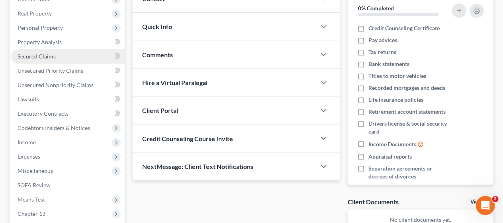 This screenshot has height=223, width=503. Describe the element at coordinates (392, 145) in the screenshot. I see `span: Income Documents` at that location.